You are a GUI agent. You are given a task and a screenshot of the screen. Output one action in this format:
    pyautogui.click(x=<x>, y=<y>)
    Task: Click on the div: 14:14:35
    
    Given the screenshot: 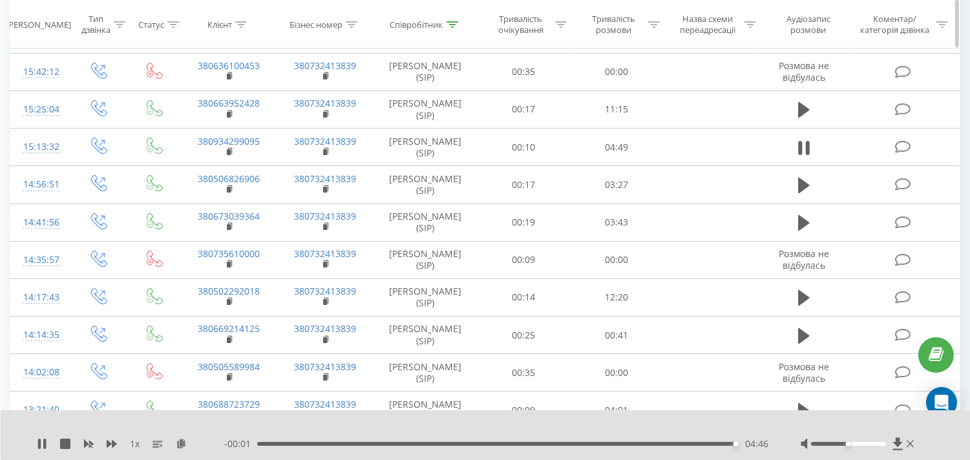 What is the action you would take?
    pyautogui.click(x=39, y=335)
    